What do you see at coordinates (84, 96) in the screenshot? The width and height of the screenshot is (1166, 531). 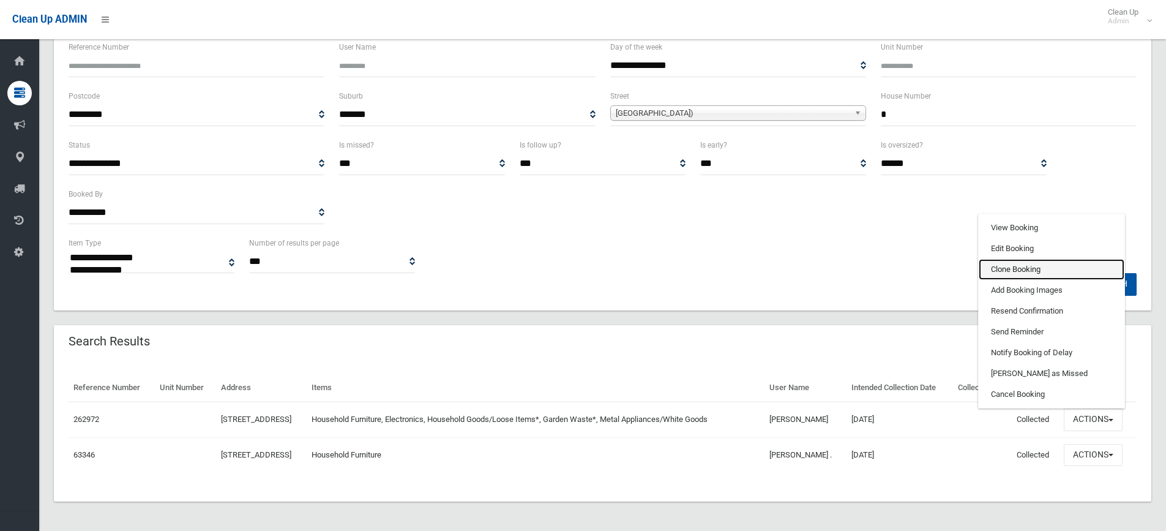 I see `label: Postcode` at bounding box center [84, 96].